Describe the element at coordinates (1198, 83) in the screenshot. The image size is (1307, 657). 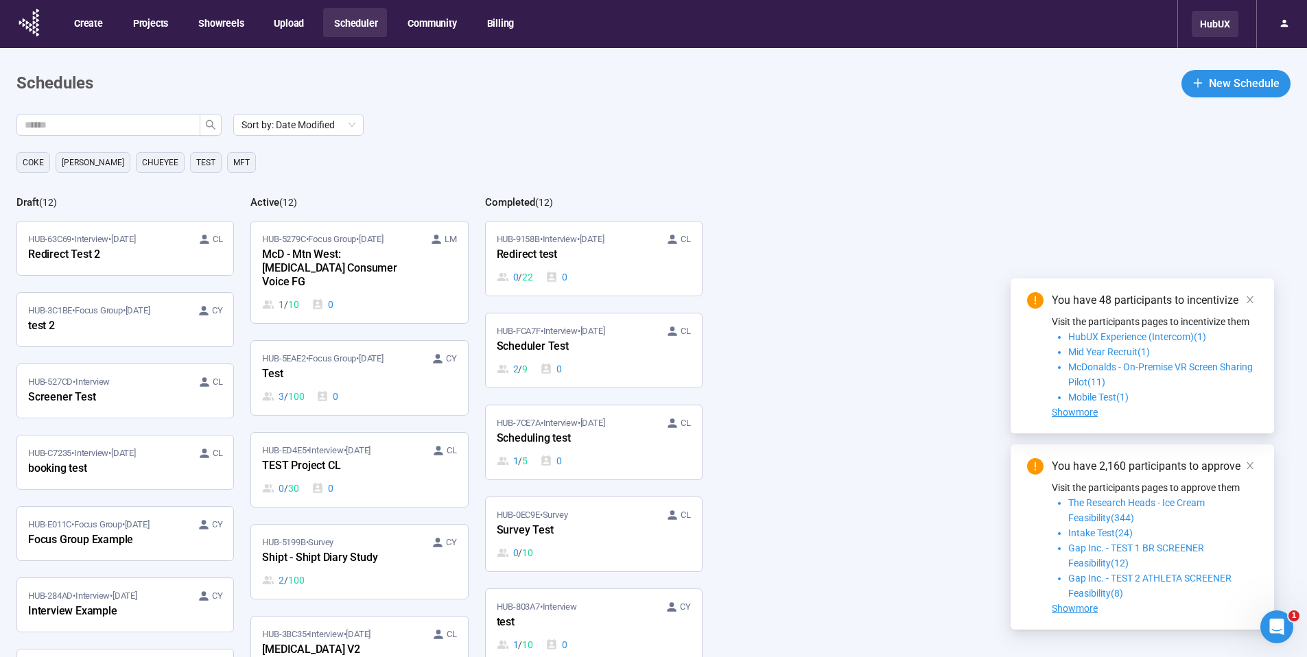
I see `span: plus` at that location.